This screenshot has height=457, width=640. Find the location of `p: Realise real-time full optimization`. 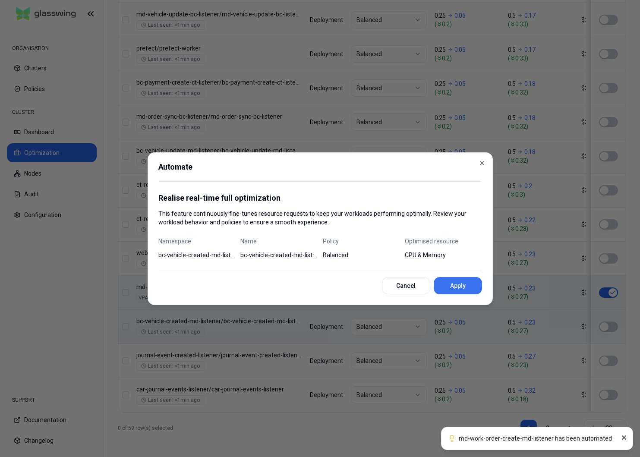

p: Realise real-time full optimization is located at coordinates (320, 198).